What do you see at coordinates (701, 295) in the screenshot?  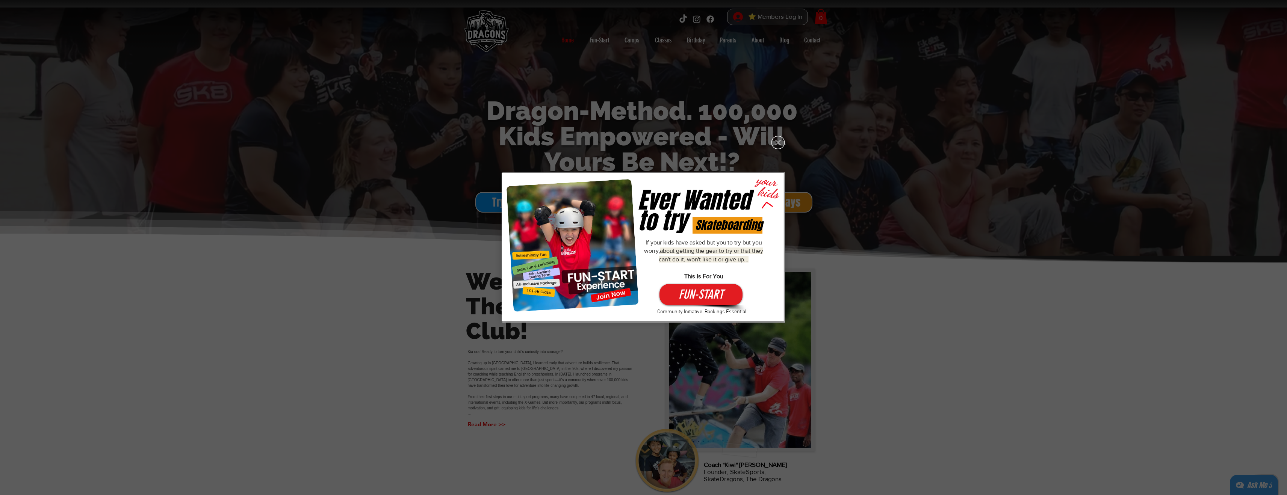 I see `span: FUN-START` at bounding box center [701, 295].